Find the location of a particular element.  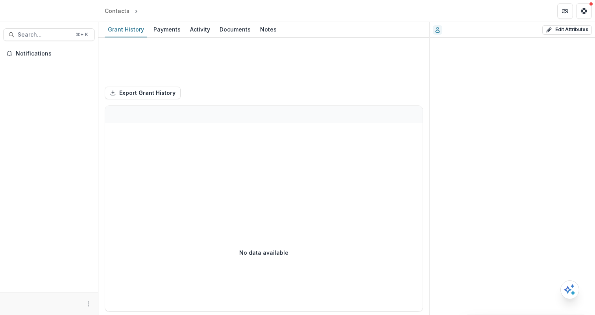

a: Payments is located at coordinates (167, 30).